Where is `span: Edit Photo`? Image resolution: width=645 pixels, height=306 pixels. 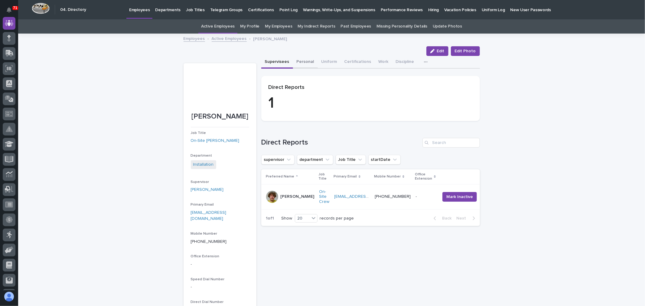
span: Edit Photo is located at coordinates (465, 51).